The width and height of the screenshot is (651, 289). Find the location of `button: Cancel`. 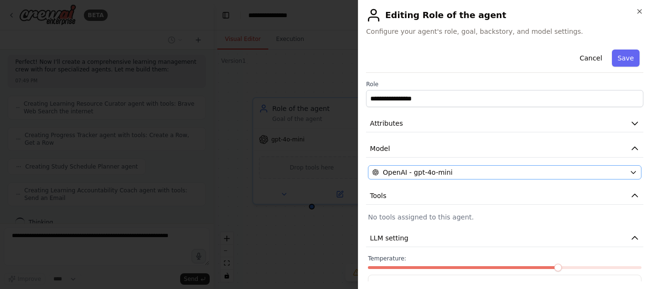

button: Cancel is located at coordinates (590, 58).